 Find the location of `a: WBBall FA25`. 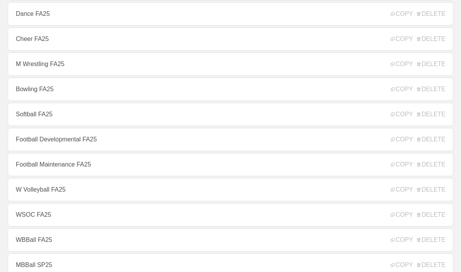

a: WBBall FA25 is located at coordinates (231, 240).